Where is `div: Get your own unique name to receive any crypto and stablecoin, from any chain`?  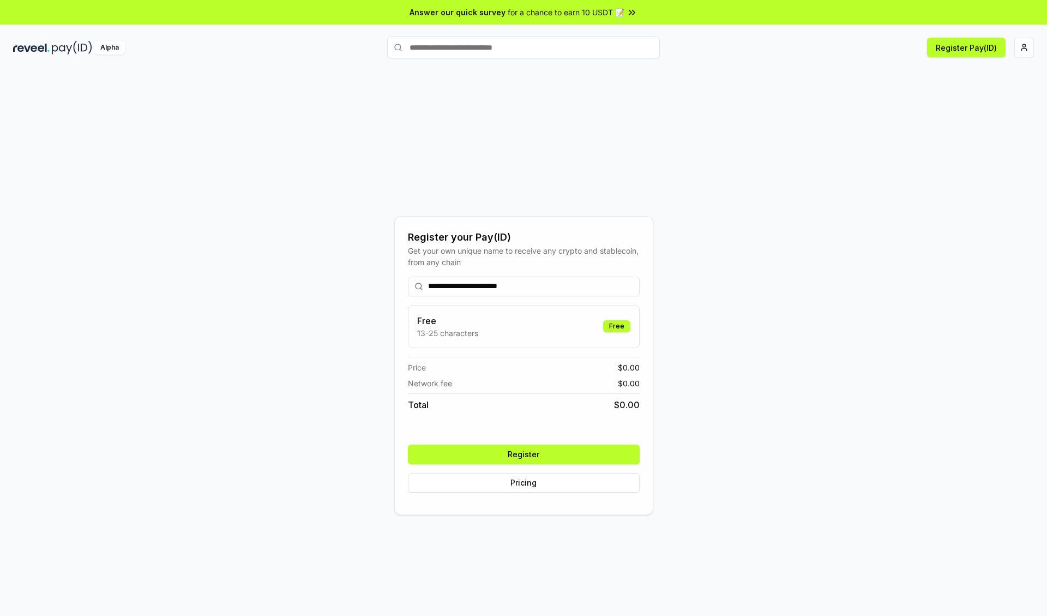 div: Get your own unique name to receive any crypto and stablecoin, from any chain is located at coordinates (523, 256).